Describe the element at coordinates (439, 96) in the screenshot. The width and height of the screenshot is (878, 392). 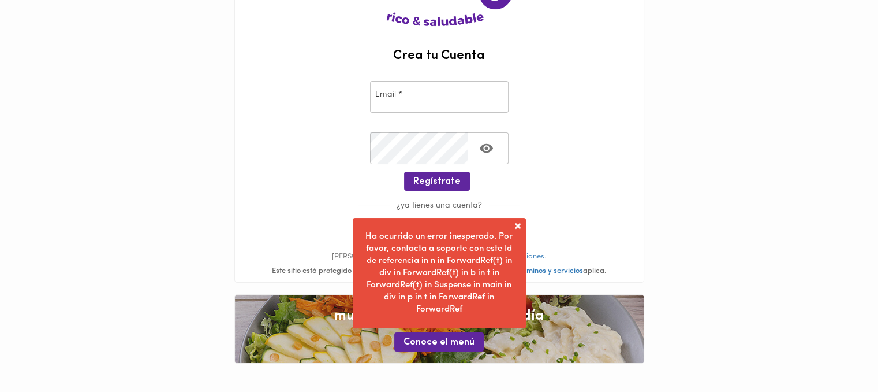
I see `input: pepitoperez@gmail.com` at that location.